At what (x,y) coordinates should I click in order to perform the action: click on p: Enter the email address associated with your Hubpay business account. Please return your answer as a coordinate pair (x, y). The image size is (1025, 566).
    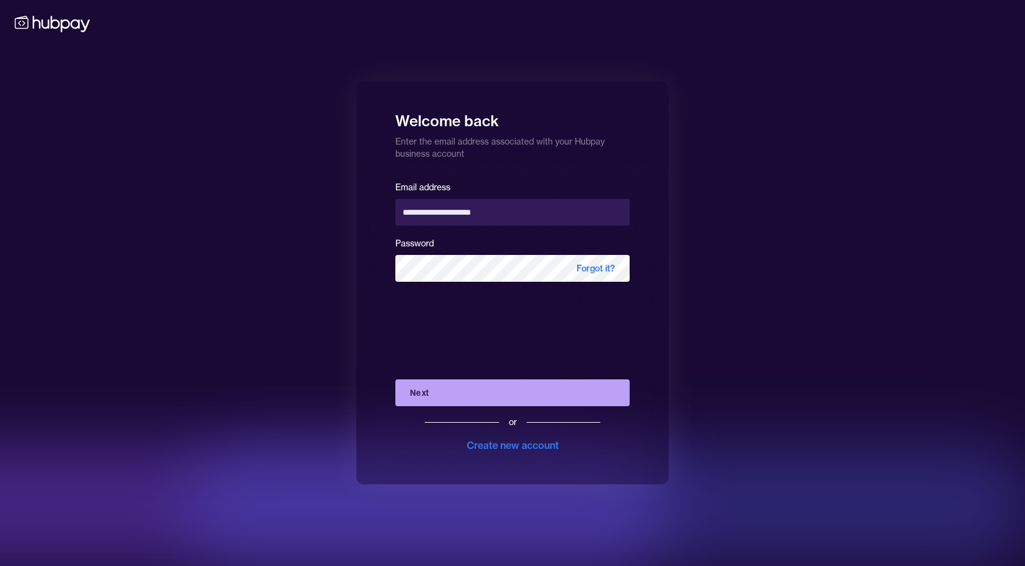
    Looking at the image, I should click on (513, 145).